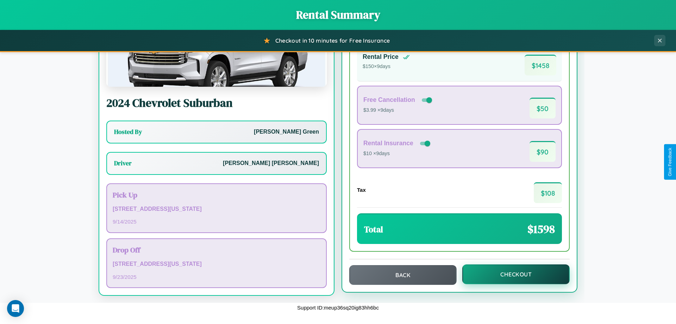 The height and width of the screenshot is (324, 676). What do you see at coordinates (541, 229) in the screenshot?
I see `span: $ 1598` at bounding box center [541, 229].